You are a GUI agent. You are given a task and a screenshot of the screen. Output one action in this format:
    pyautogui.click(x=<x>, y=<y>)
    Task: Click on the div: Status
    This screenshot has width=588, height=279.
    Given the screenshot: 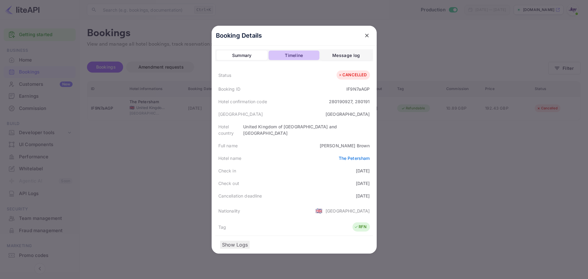 What is the action you would take?
    pyautogui.click(x=225, y=75)
    